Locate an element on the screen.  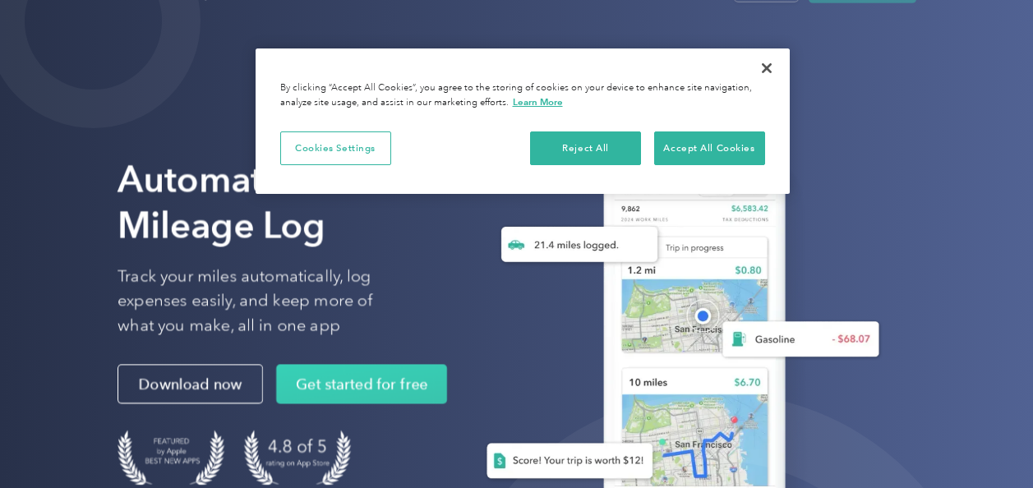
a: Get started for free is located at coordinates (362, 385).